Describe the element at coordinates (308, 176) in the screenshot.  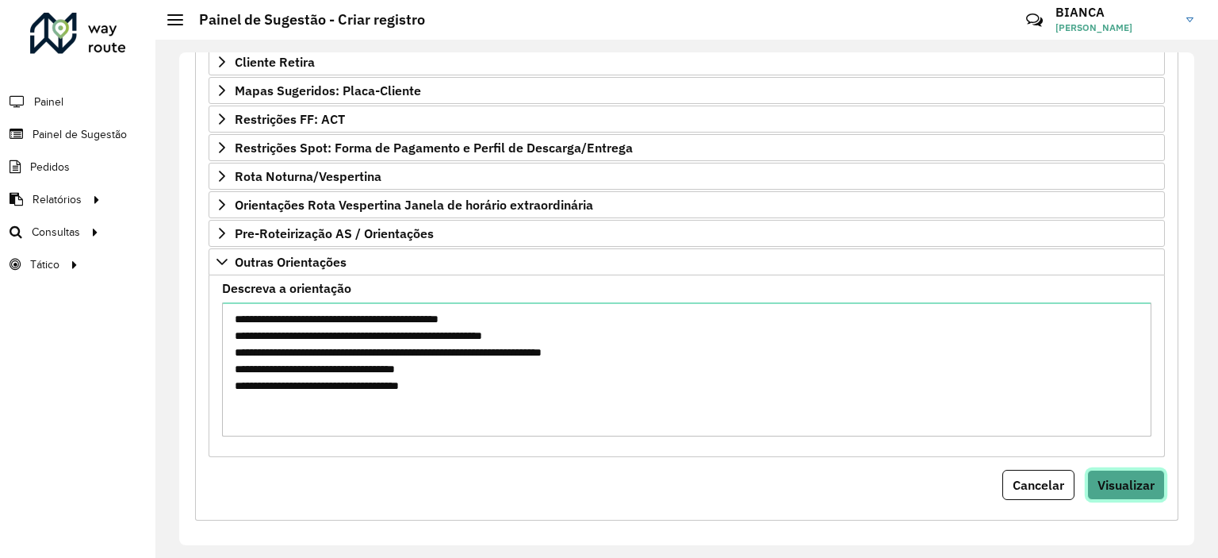
I see `span: Rota Noturna/Vespertina` at that location.